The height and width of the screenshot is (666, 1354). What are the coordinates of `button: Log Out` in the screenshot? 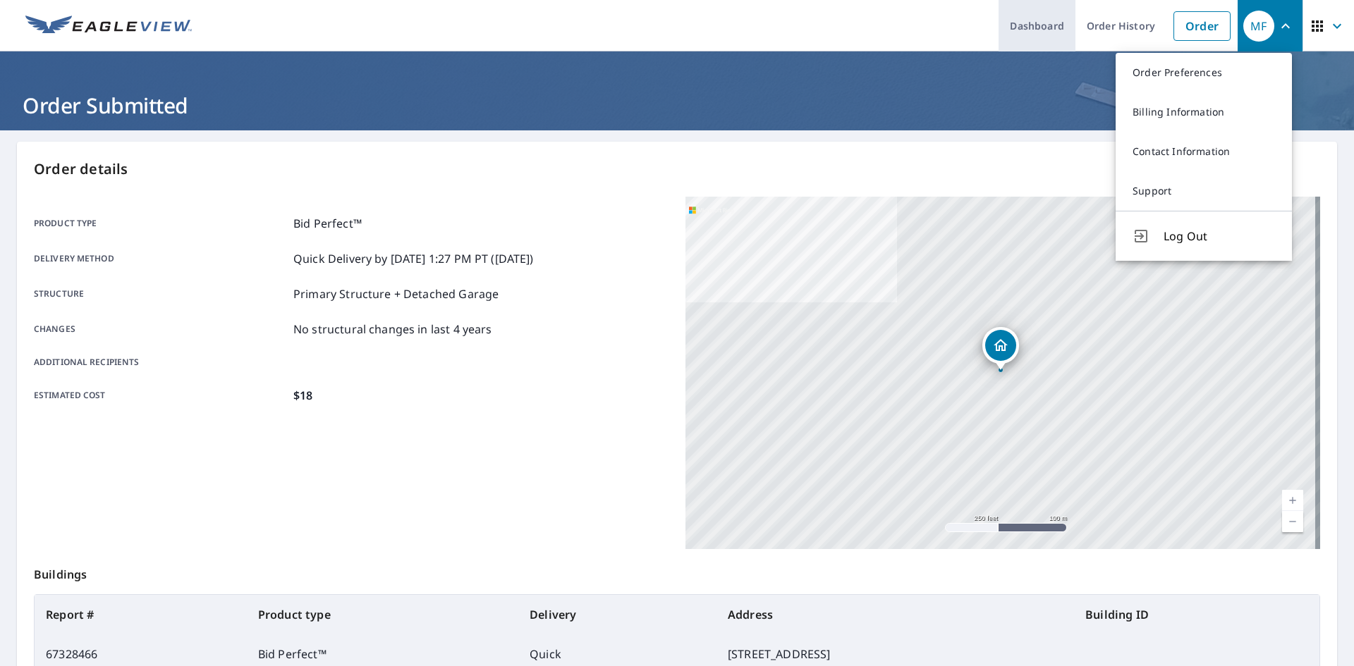 It's located at (1204, 236).